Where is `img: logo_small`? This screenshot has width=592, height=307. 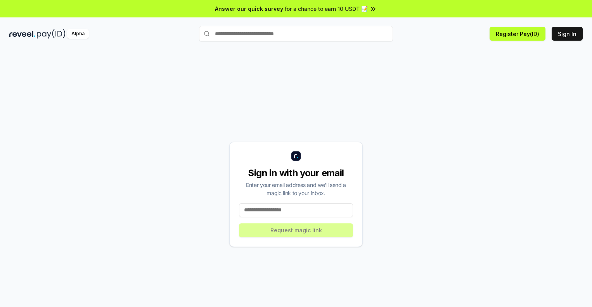 img: logo_small is located at coordinates (296, 156).